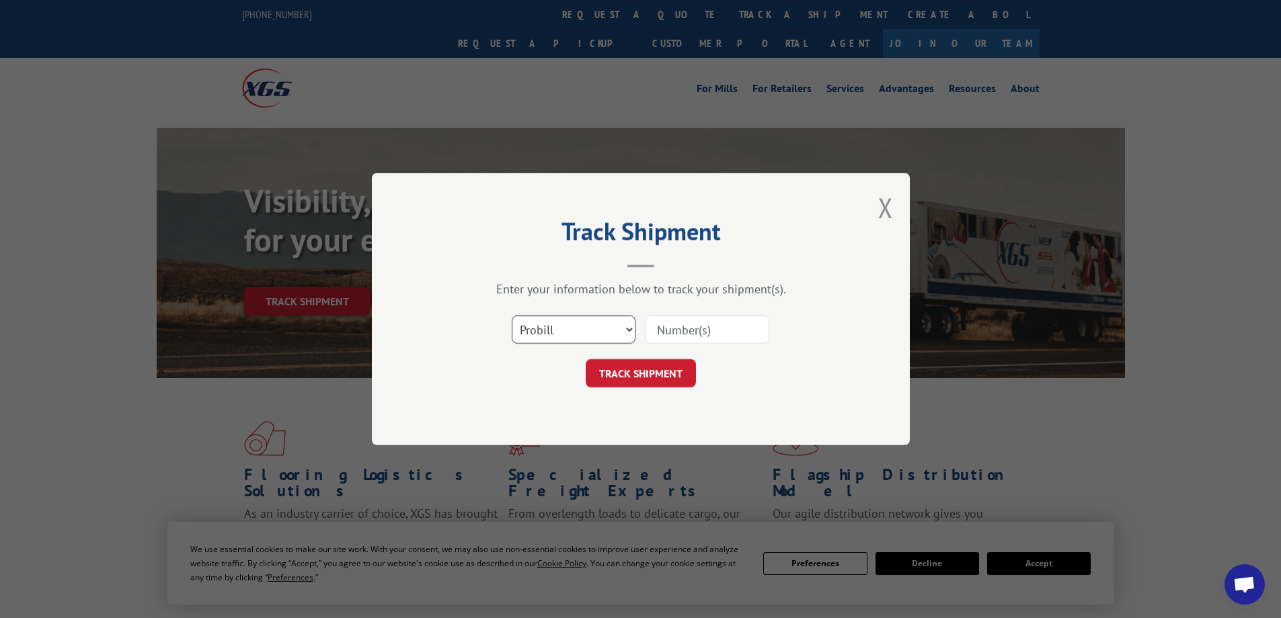 This screenshot has width=1281, height=618. Describe the element at coordinates (641, 373) in the screenshot. I see `button: TRACK SHIPMENT` at that location.